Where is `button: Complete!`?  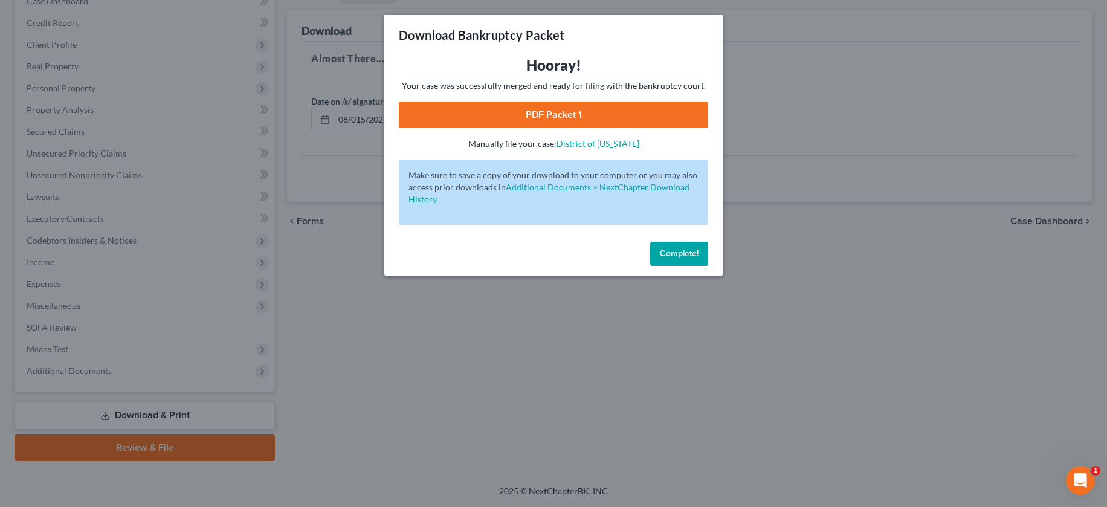 button: Complete! is located at coordinates (679, 254).